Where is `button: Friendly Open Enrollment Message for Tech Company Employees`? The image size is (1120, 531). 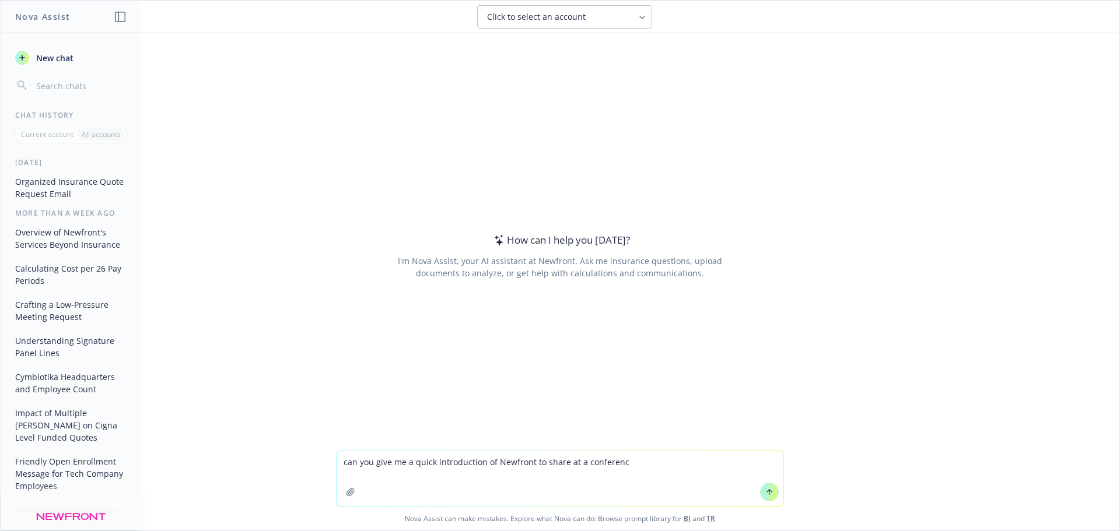
button: Friendly Open Enrollment Message for Tech Company Employees is located at coordinates (71, 474).